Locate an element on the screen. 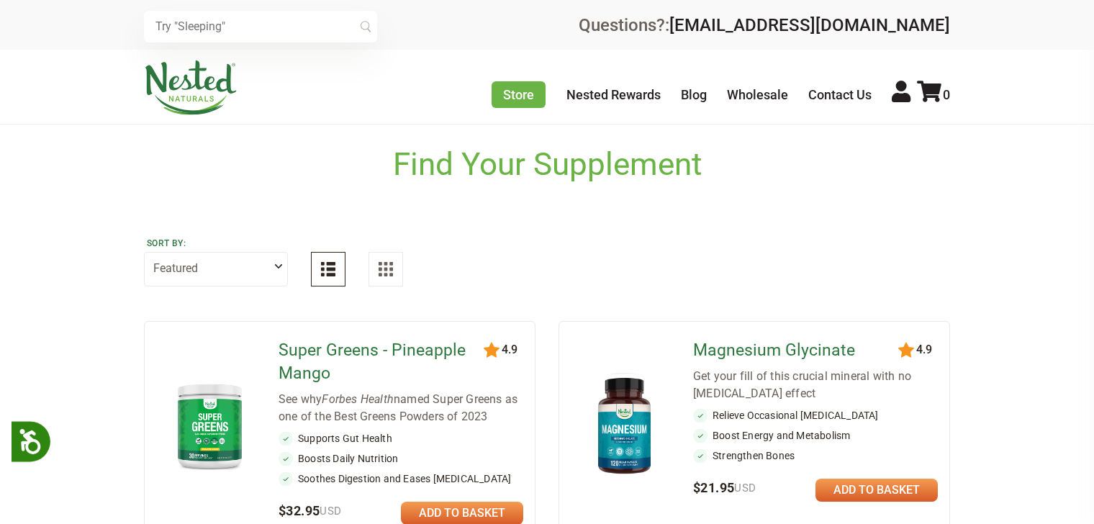 This screenshot has width=1094, height=524. em: Forbes Health is located at coordinates (358, 399).